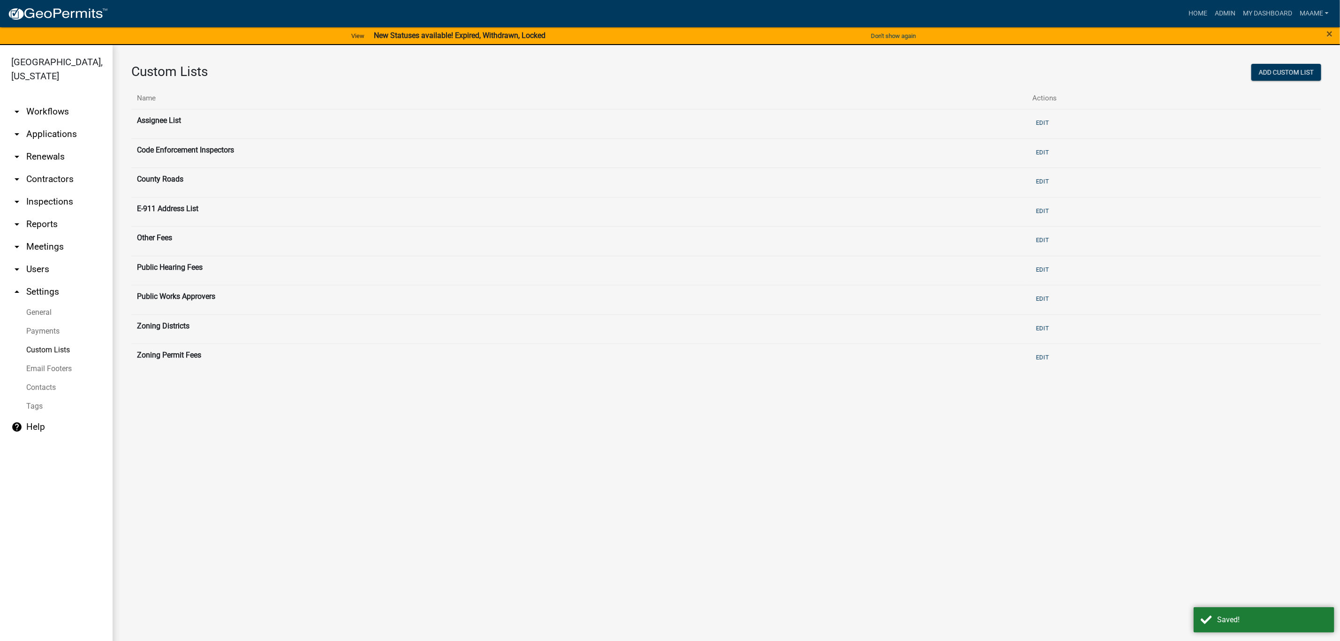  What do you see at coordinates (579, 358) in the screenshot?
I see `th: Zoning Permit Fees` at bounding box center [579, 358].